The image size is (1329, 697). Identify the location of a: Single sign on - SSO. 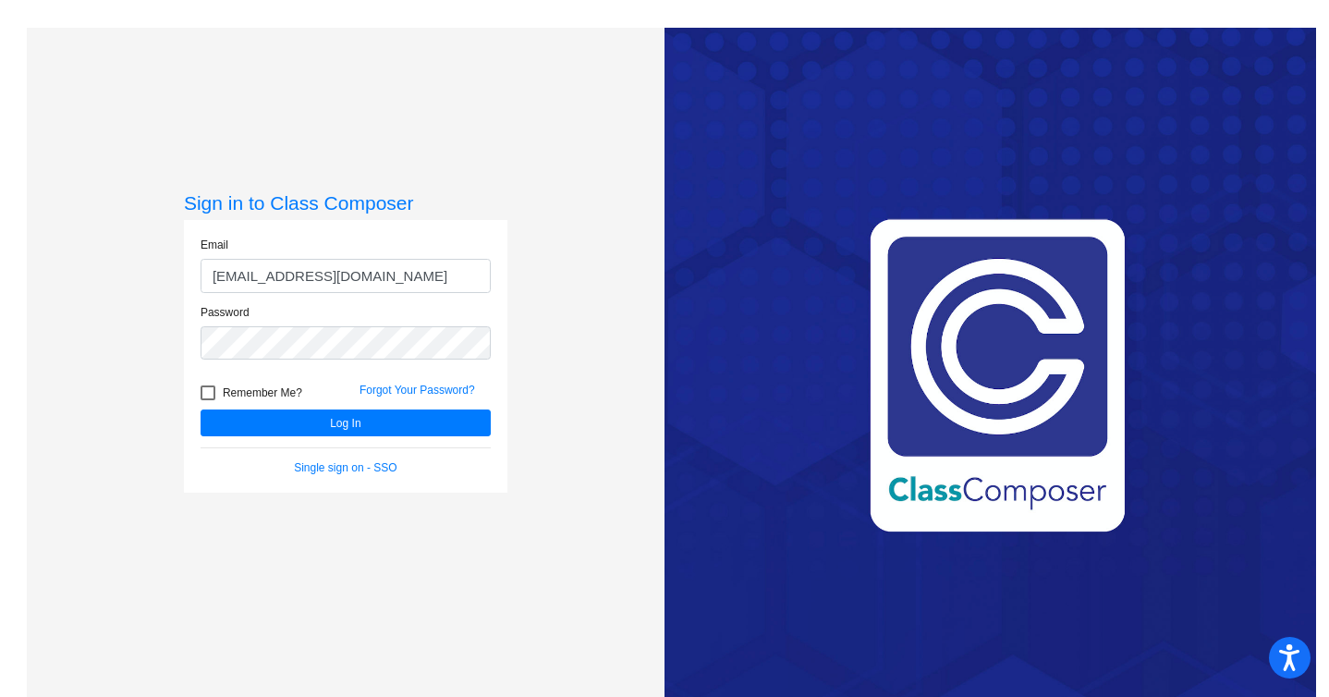
(345, 468).